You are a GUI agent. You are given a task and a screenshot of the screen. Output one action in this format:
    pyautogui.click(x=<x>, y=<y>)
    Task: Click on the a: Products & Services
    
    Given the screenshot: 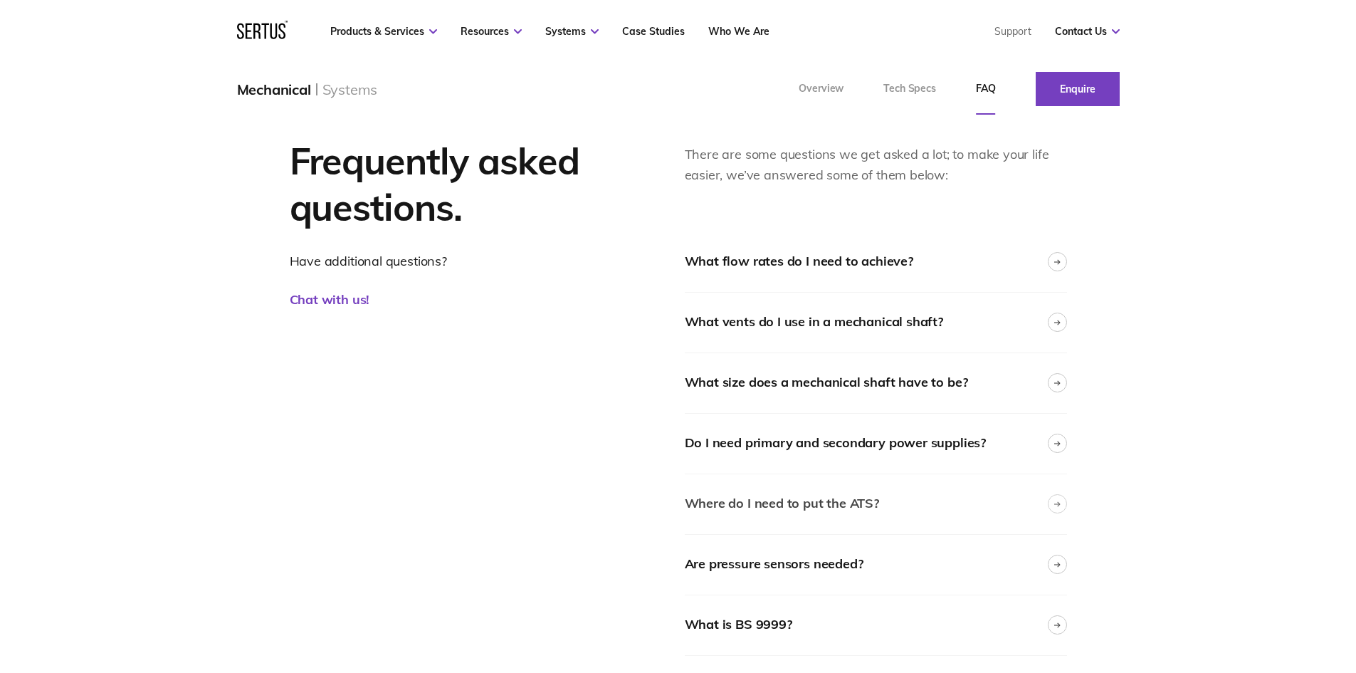 What is the action you would take?
    pyautogui.click(x=384, y=31)
    